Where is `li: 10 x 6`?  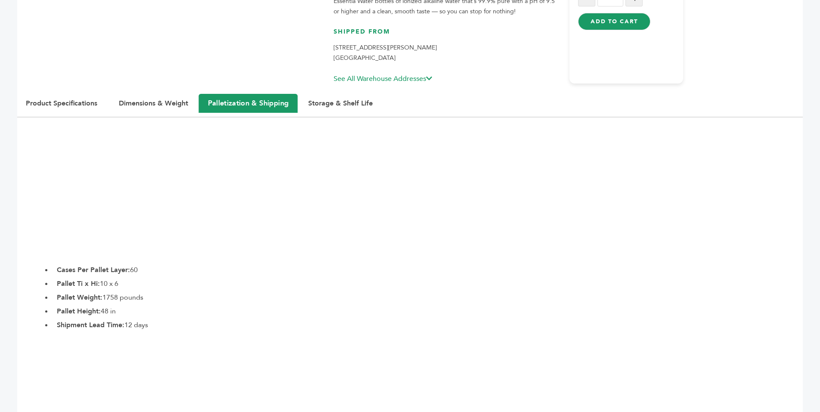
li: 10 x 6 is located at coordinates (428, 284).